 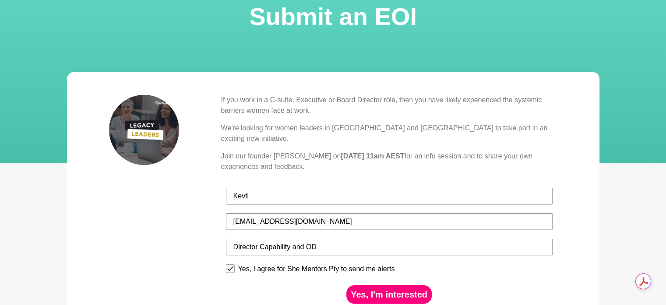 I want to click on p: If you work in a C-suite, Executive or Board Director role, then you have likely experienced the ..., so click(x=390, y=105).